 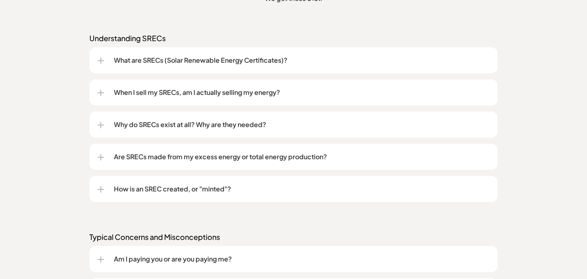 What do you see at coordinates (302, 157) in the screenshot?
I see `p: Are SRECs made from my excess energy or total energy production?` at bounding box center [302, 157].